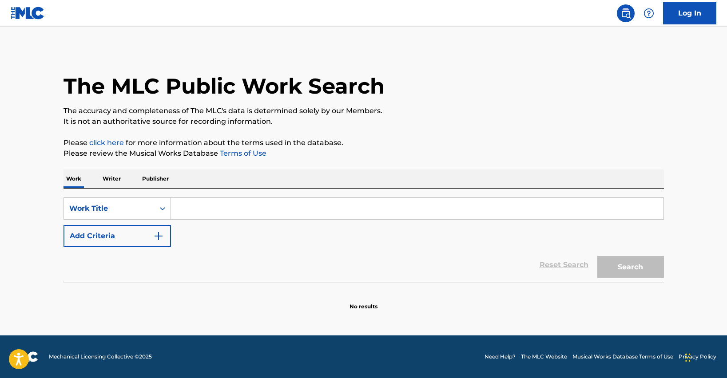  What do you see at coordinates (544, 357) in the screenshot?
I see `a: The MLC Website` at bounding box center [544, 357].